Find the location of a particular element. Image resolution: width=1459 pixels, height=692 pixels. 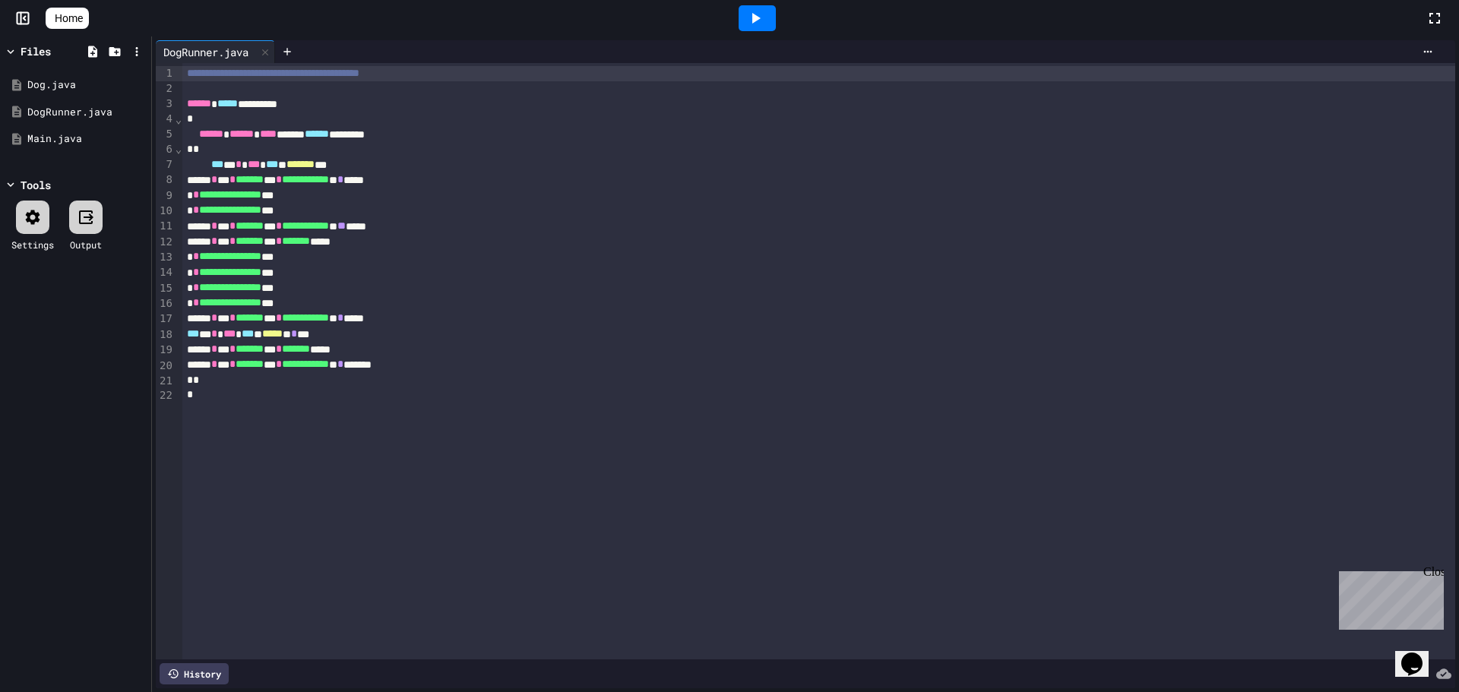

div: 16 is located at coordinates (165, 304).